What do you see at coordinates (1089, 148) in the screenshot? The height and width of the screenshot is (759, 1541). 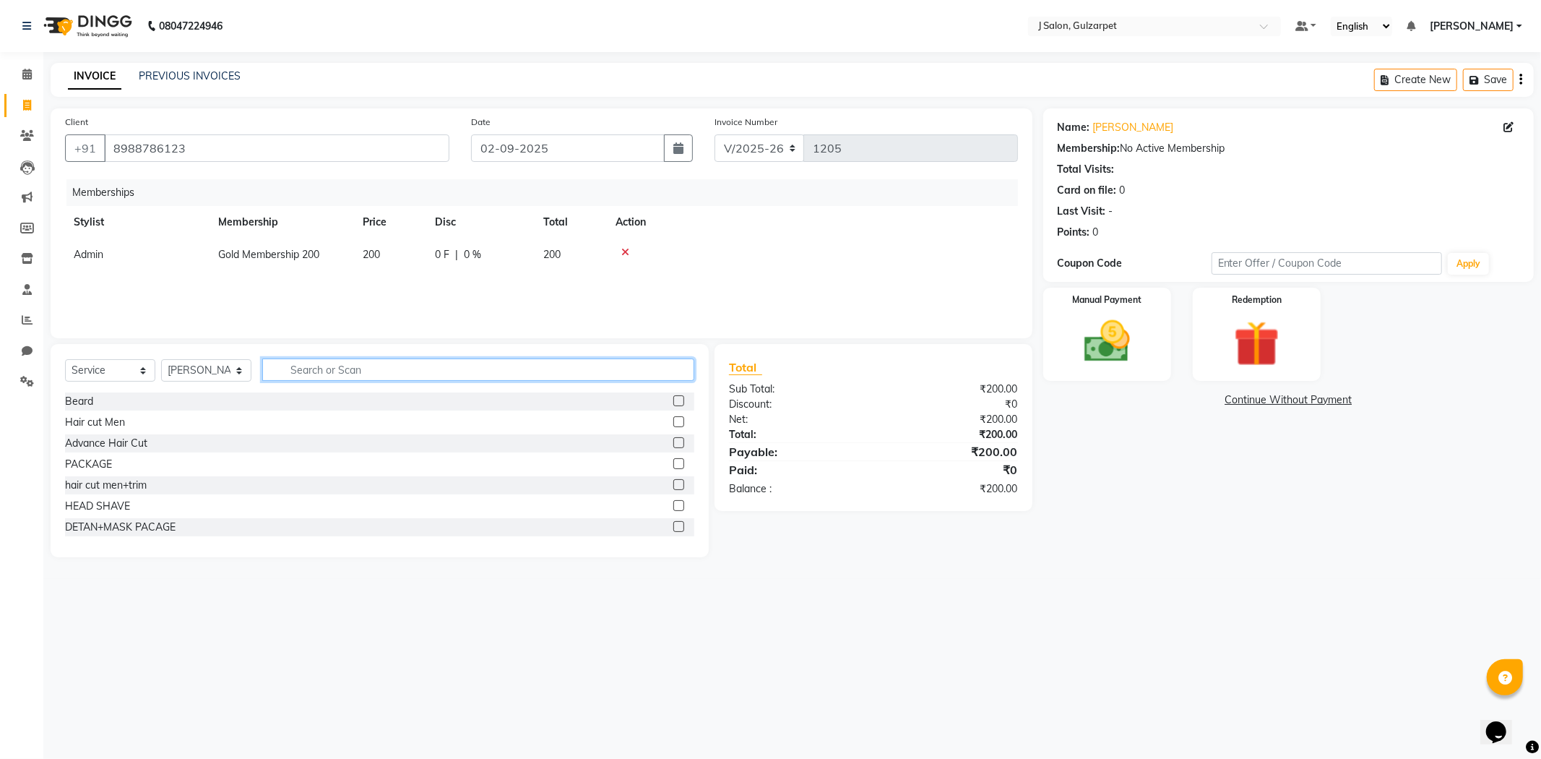 I see `div: Membership:` at bounding box center [1089, 148].